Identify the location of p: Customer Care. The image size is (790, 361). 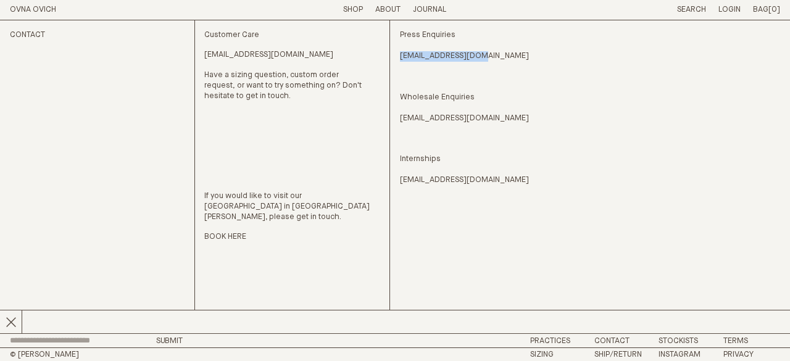
(292, 35).